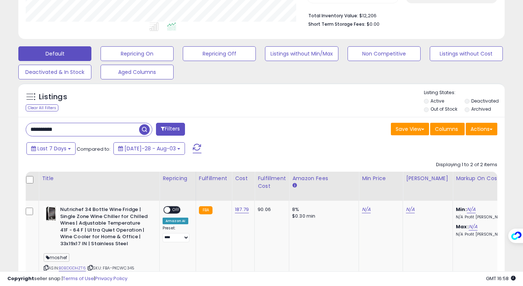 This screenshot has width=523, height=286. I want to click on div: Min Price, so click(381, 178).